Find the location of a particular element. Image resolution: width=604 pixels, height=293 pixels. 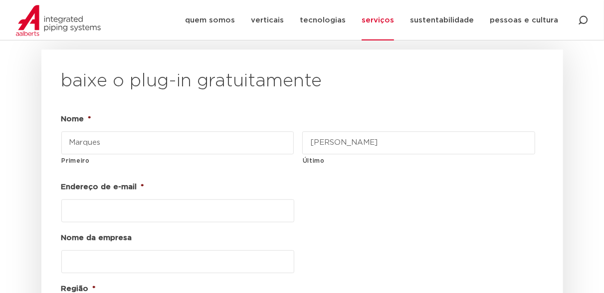

label: Nome da empresa is located at coordinates (97, 238).